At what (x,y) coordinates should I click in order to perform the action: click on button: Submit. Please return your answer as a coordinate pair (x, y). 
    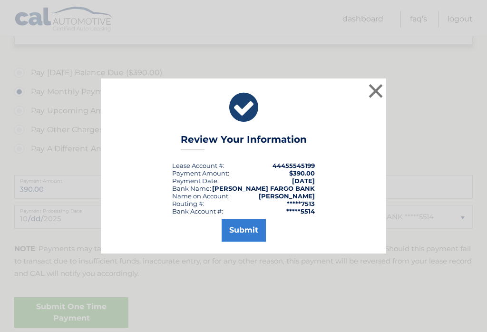
    Looking at the image, I should click on (243, 230).